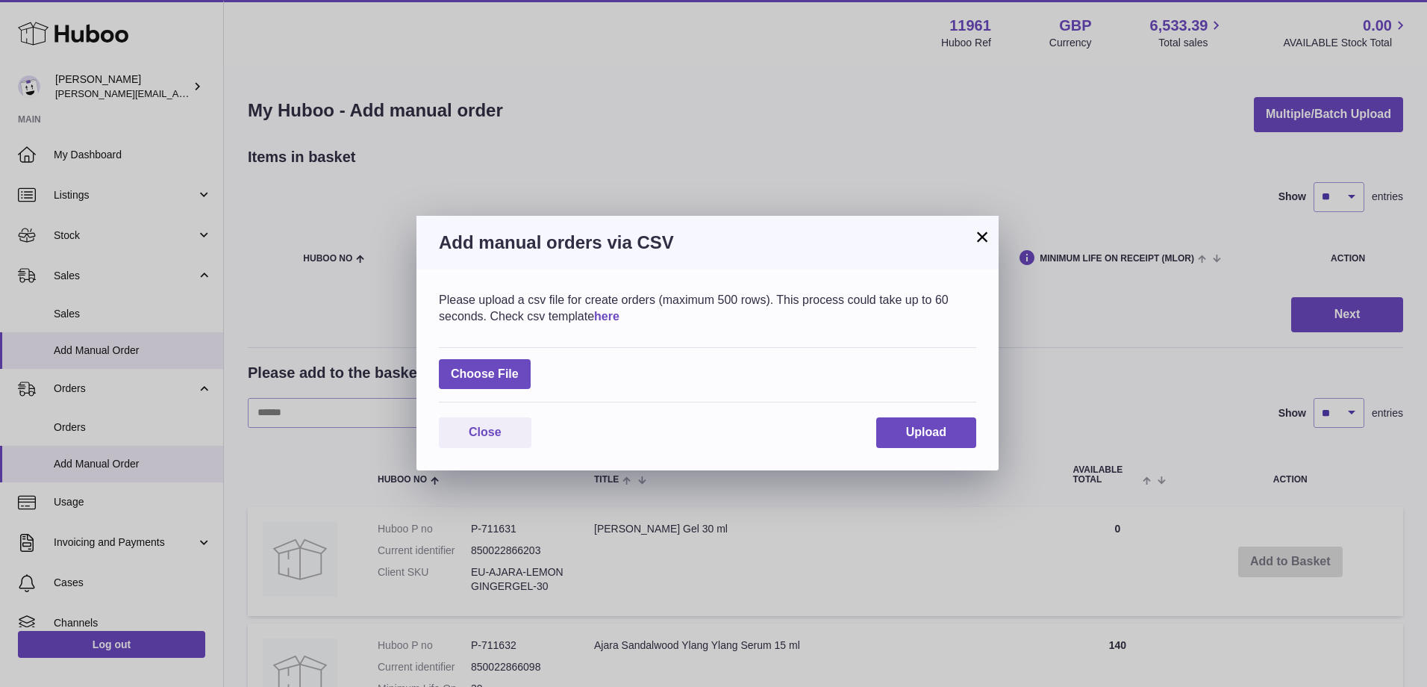 This screenshot has width=1427, height=687. What do you see at coordinates (707, 243) in the screenshot?
I see `h3: Add manual orders via CSV` at bounding box center [707, 243].